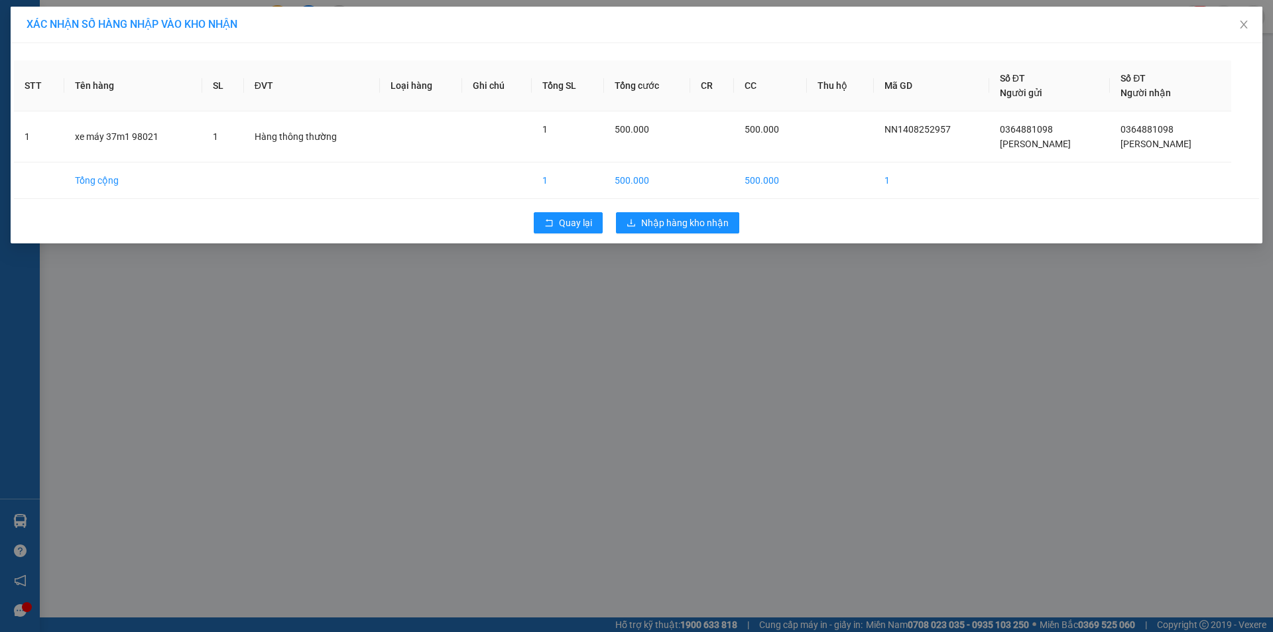 The height and width of the screenshot is (632, 1273). Describe the element at coordinates (647, 86) in the screenshot. I see `th: Tổng cước` at that location.